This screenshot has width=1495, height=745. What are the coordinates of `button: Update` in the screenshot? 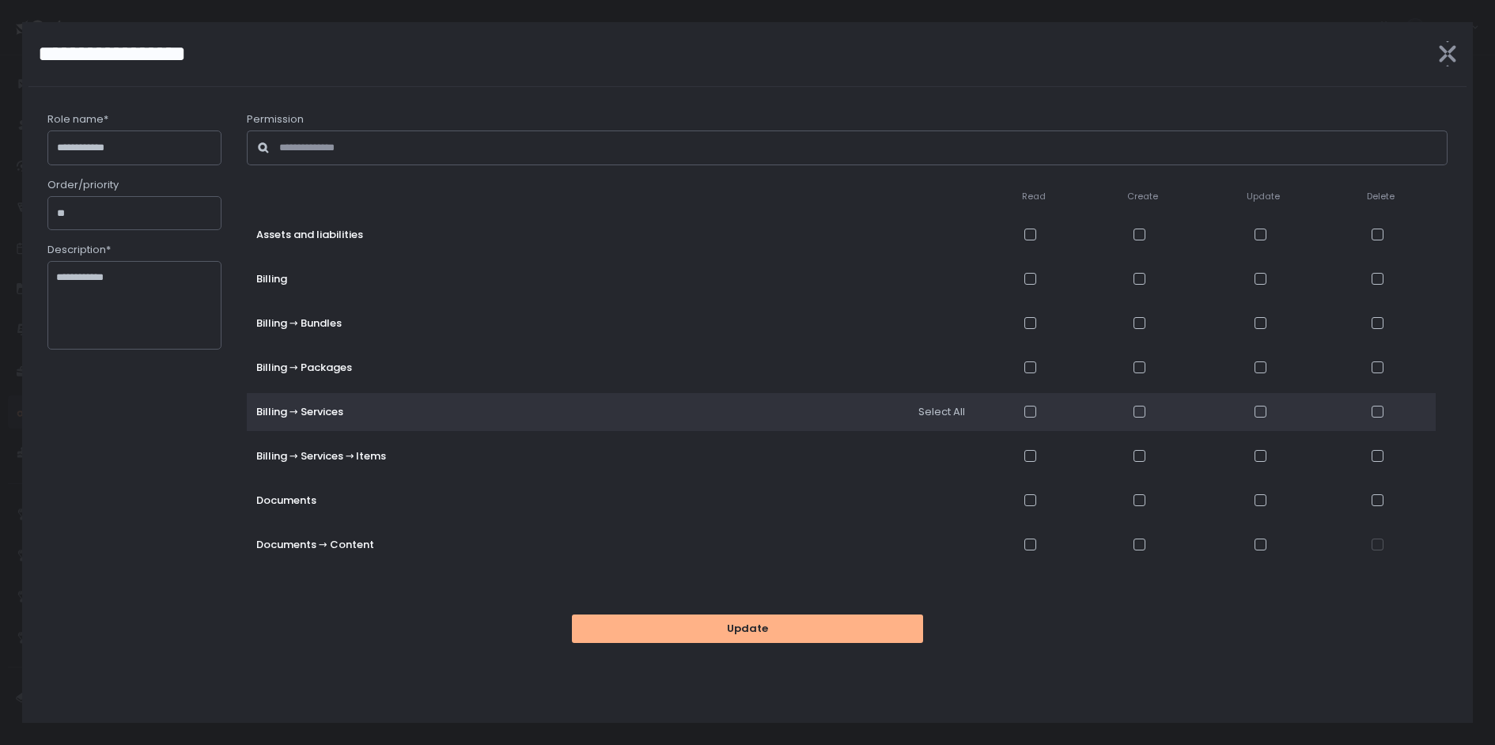 It's located at (747, 629).